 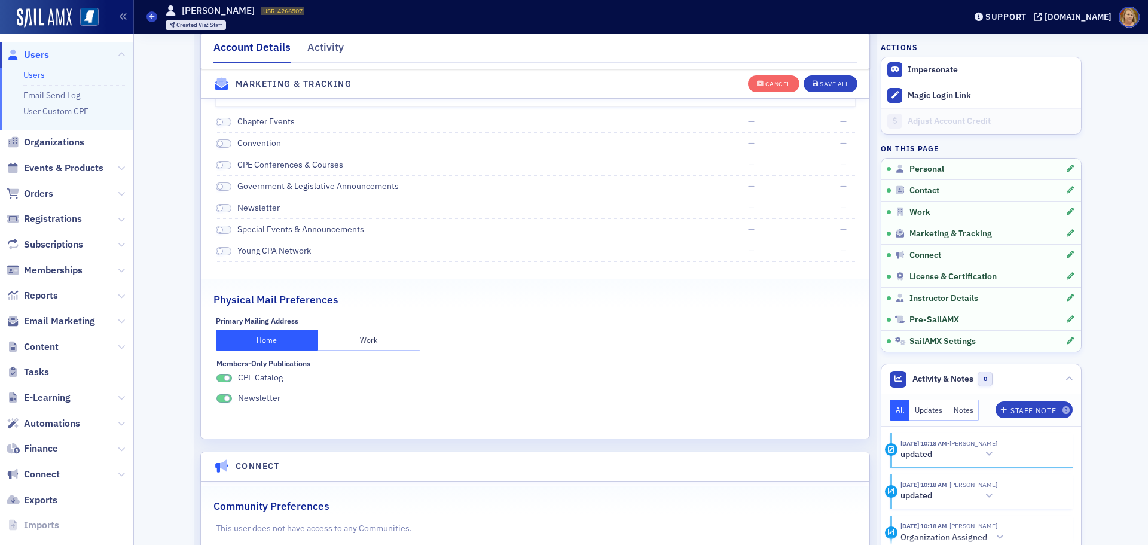 I want to click on div: Government & Legislative Announcements, so click(x=318, y=186).